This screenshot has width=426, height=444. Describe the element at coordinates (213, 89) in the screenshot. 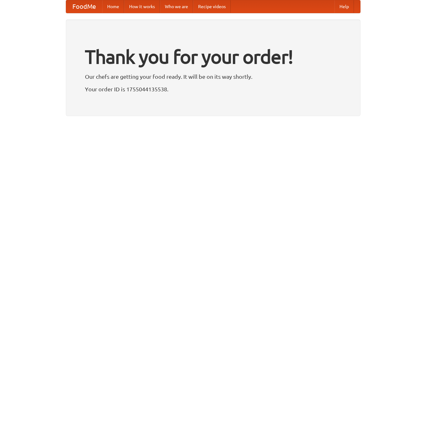

I see `p: Your order ID is 1755044135538.` at that location.